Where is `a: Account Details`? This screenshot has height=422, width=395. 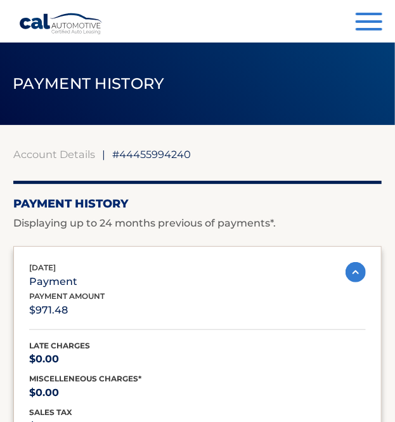
a: Account Details is located at coordinates (54, 154).